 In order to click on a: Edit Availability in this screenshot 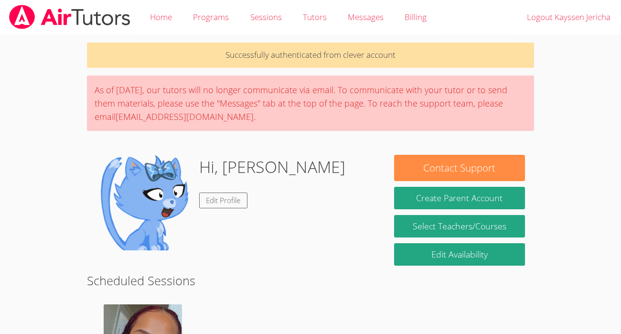, I will do `click(460, 254)`.